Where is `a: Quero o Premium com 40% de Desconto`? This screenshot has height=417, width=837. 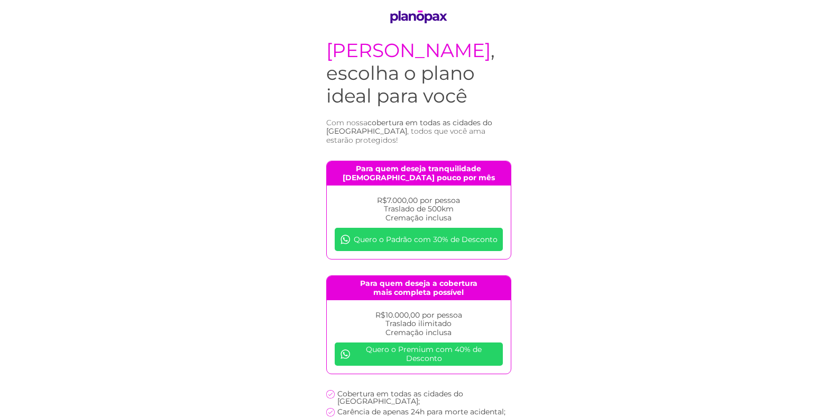 a: Quero o Premium com 40% de Desconto is located at coordinates (419, 354).